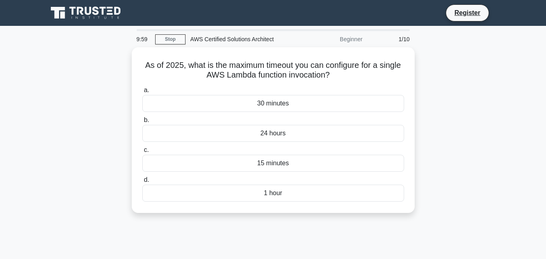 The height and width of the screenshot is (259, 546). Describe the element at coordinates (273, 163) in the screenshot. I see `div: 15 minutes` at that location.